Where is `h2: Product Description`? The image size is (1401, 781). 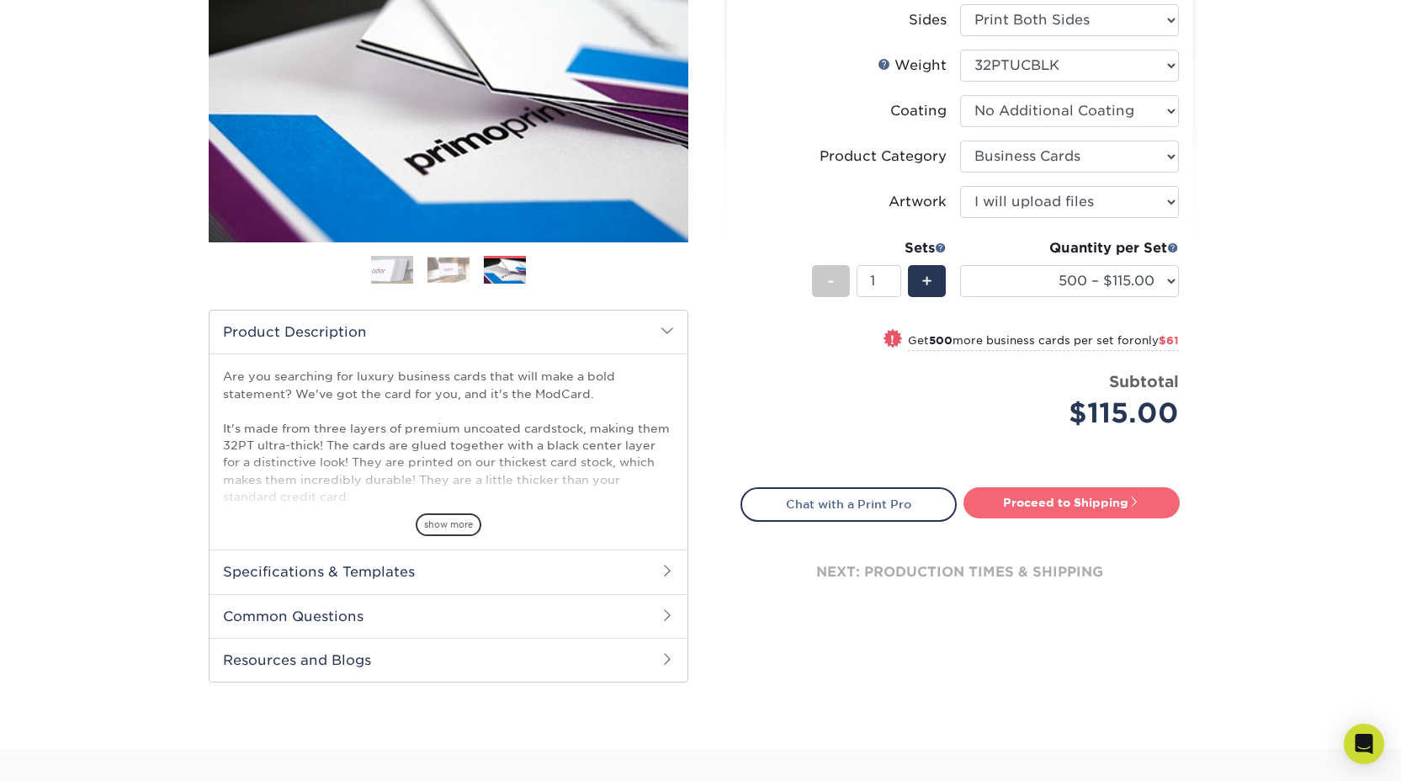 h2: Product Description is located at coordinates (448, 331).